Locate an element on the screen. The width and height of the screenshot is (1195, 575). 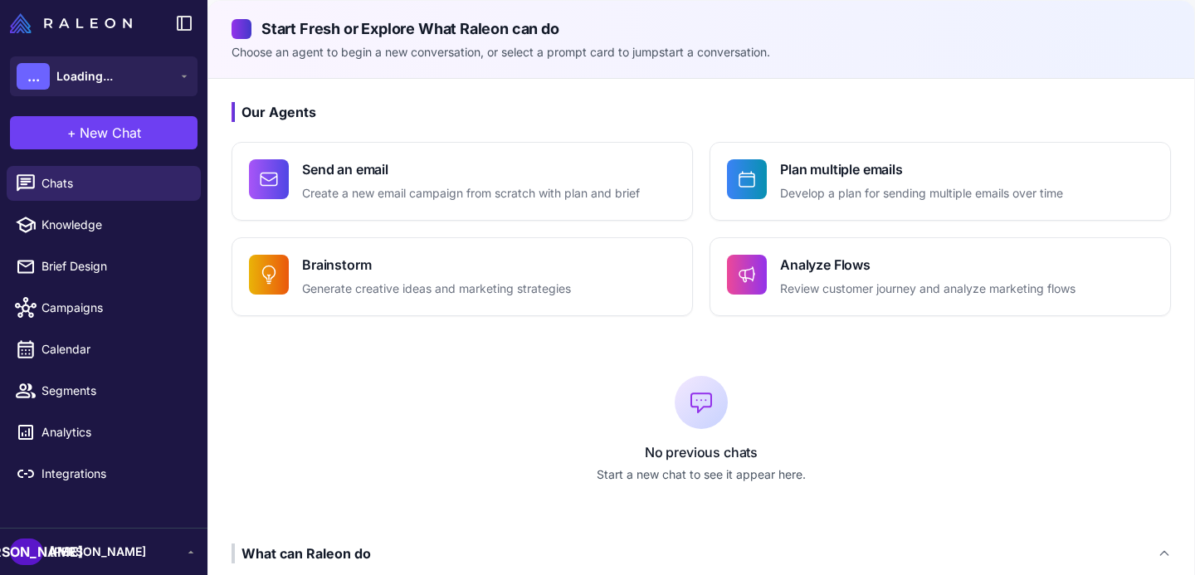
a: Integrations is located at coordinates (104, 474).